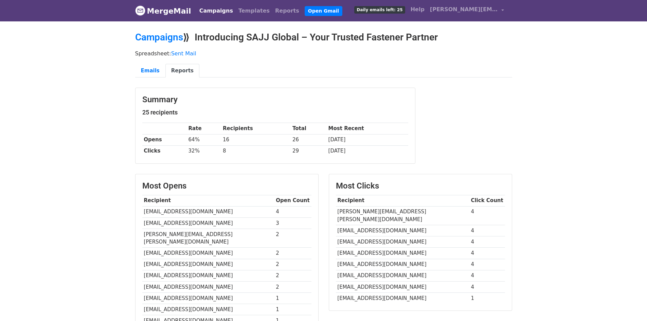 This screenshot has height=321, width=647. I want to click on td: 26, so click(309, 140).